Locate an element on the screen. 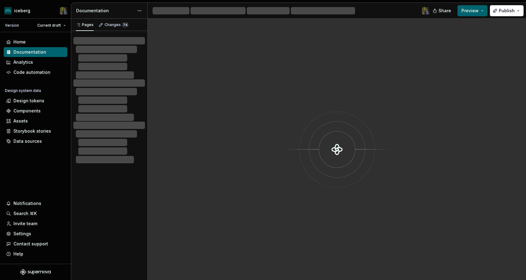 The image size is (526, 280). div: Analytics is located at coordinates (23, 62).